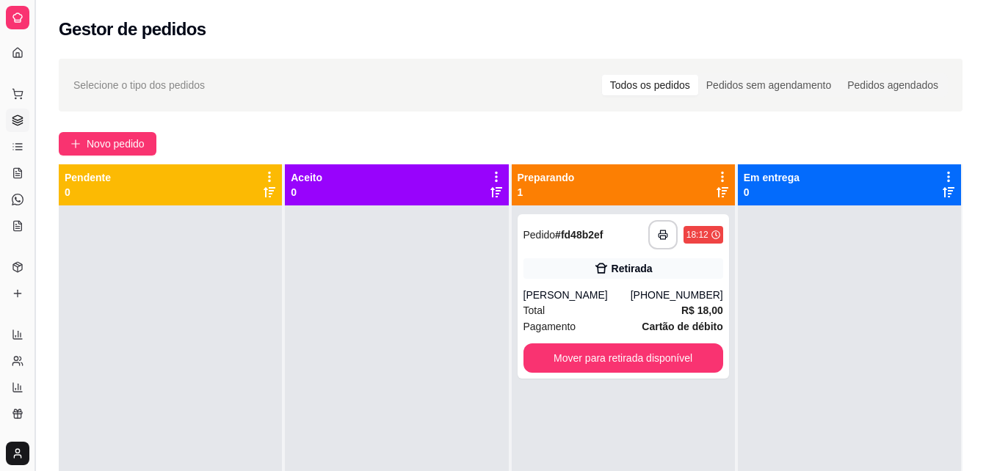  What do you see at coordinates (546, 192) in the screenshot?
I see `p: 1` at bounding box center [546, 192].